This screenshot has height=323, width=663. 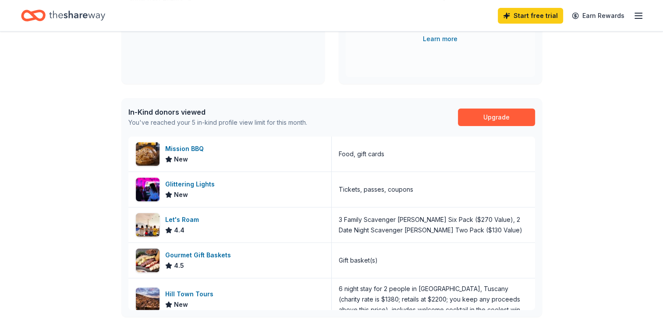 What do you see at coordinates (148, 261) in the screenshot?
I see `img: Image for Gourmet Gift Baskets` at bounding box center [148, 261].